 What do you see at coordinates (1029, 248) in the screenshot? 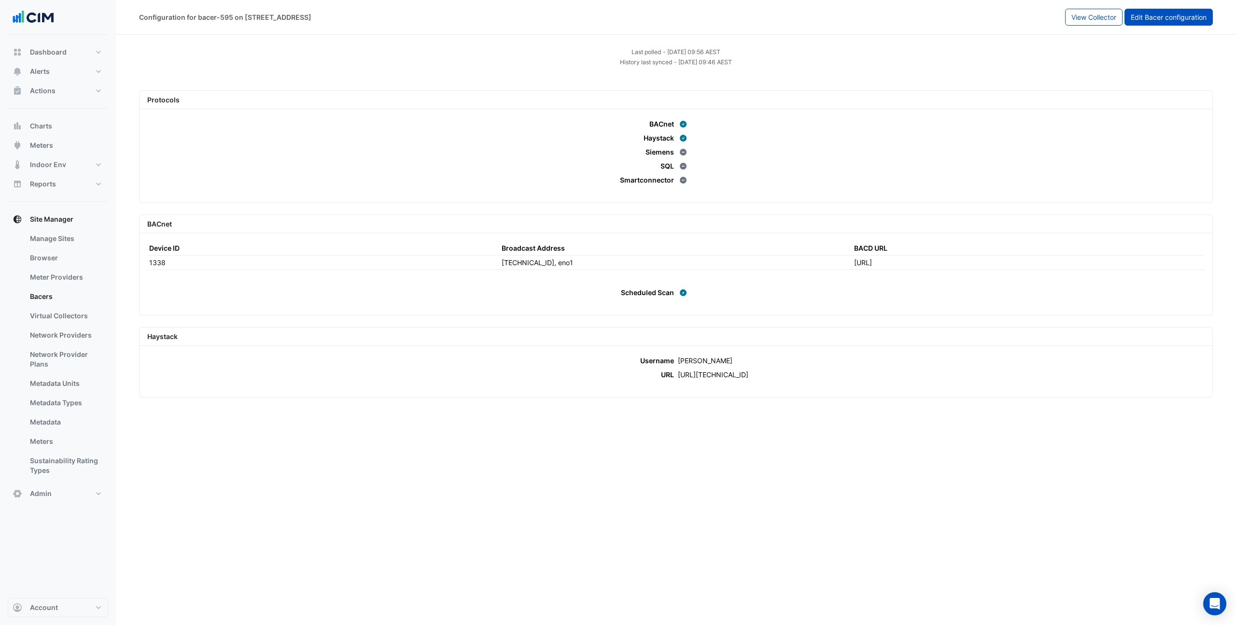
I see `th: BACD URL` at bounding box center [1029, 248].